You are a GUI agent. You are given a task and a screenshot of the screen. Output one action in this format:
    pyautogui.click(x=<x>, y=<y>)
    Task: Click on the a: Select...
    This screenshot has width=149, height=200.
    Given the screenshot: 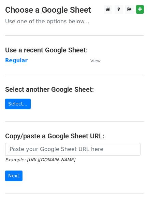 What is the action you would take?
    pyautogui.click(x=18, y=104)
    